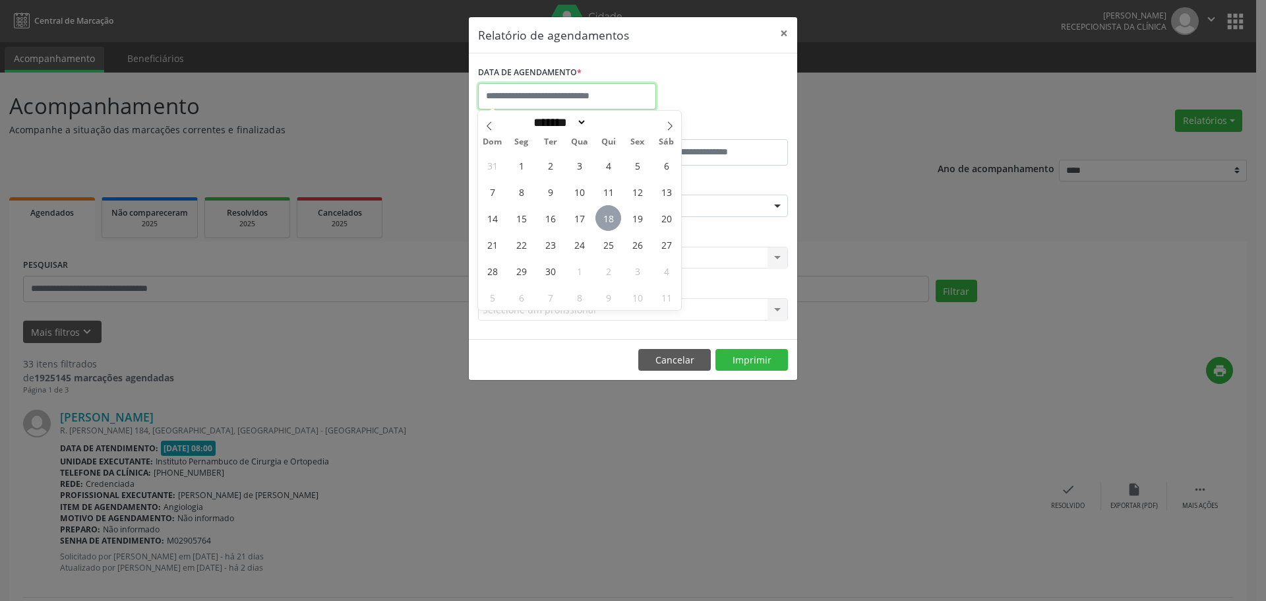 The height and width of the screenshot is (601, 1266). I want to click on span: Setembro 30, 2025, so click(550, 270).